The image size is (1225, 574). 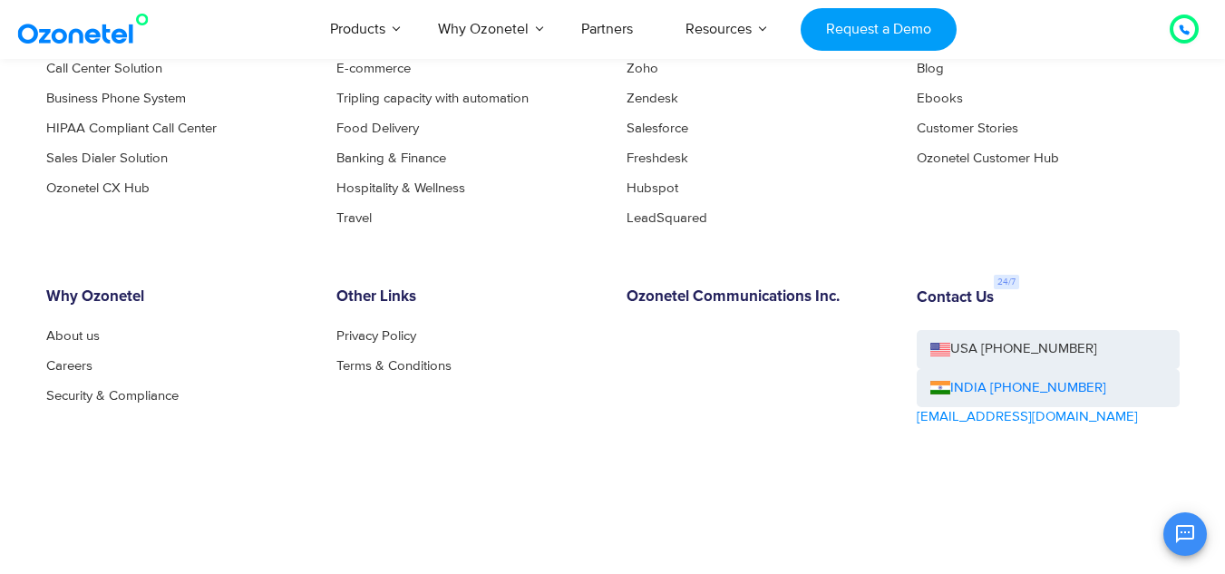 What do you see at coordinates (116, 98) in the screenshot?
I see `a: Business Phone System` at bounding box center [116, 98].